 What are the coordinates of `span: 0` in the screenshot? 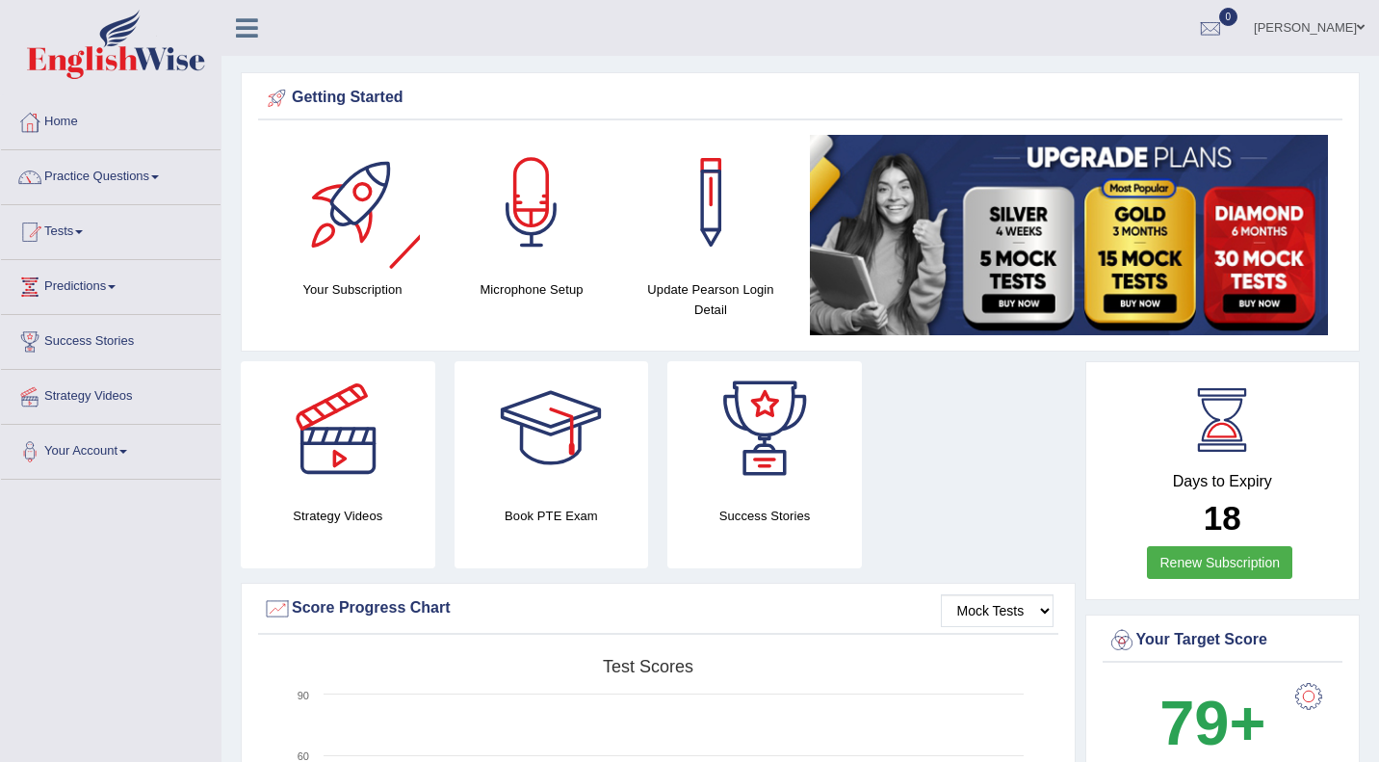 It's located at (1229, 16).